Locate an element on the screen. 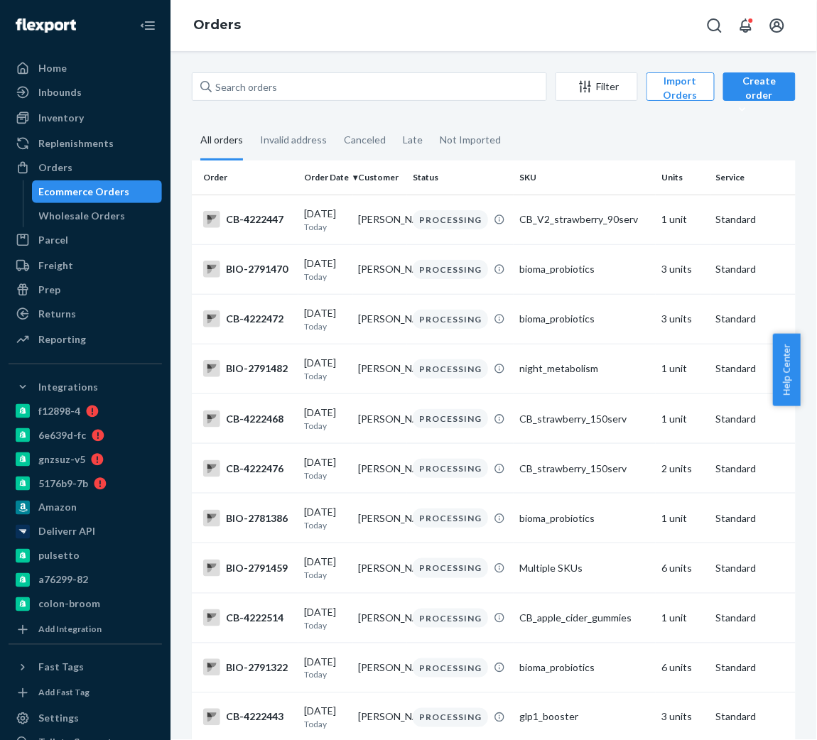 This screenshot has height=740, width=817. th: Order is located at coordinates (245, 178).